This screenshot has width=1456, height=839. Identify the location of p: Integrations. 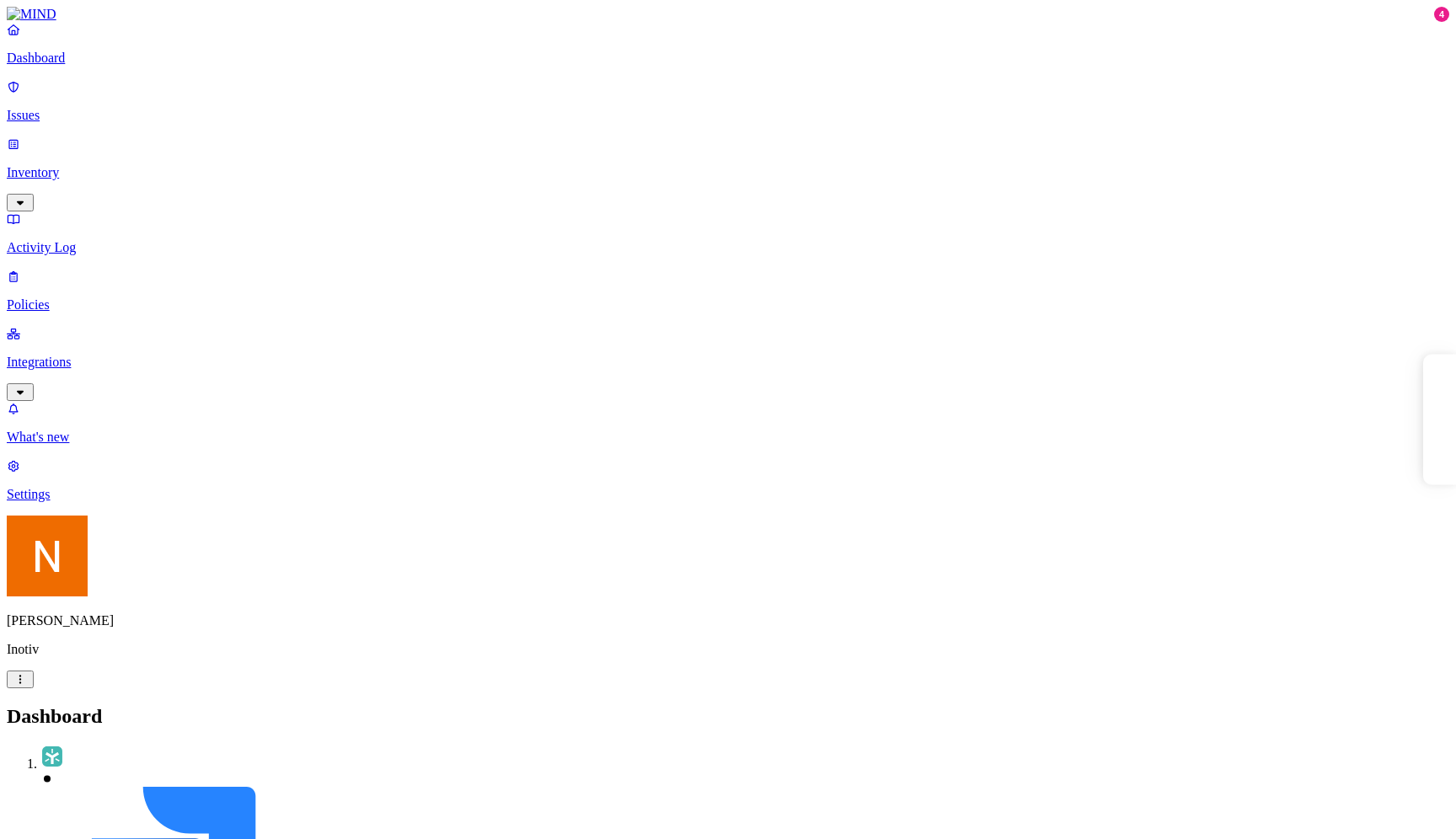
(728, 362).